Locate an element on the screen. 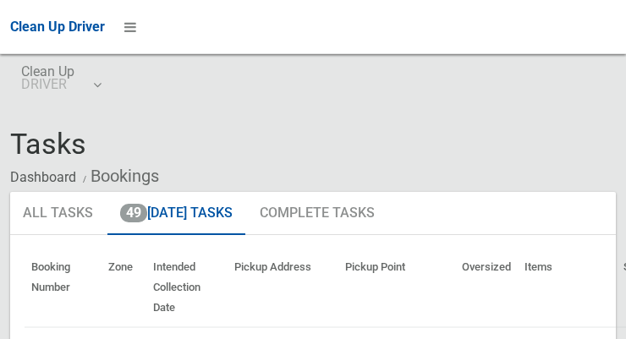  span: Clean Up Driver is located at coordinates (58, 26).